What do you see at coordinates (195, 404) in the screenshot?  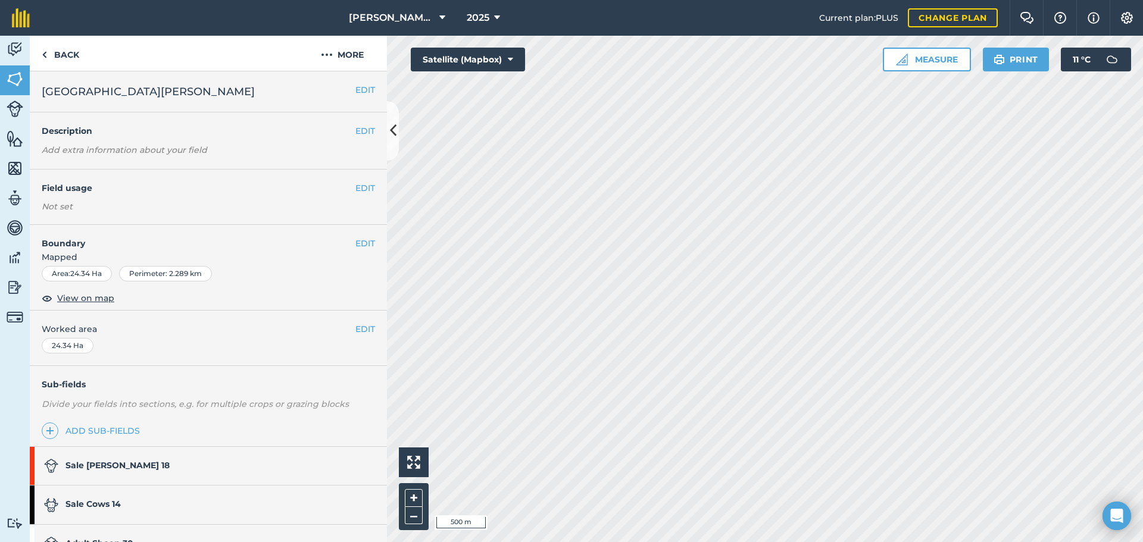 I see `em: Divide your fields into sections, e.g. for multiple crops or grazing blocks` at bounding box center [195, 404].